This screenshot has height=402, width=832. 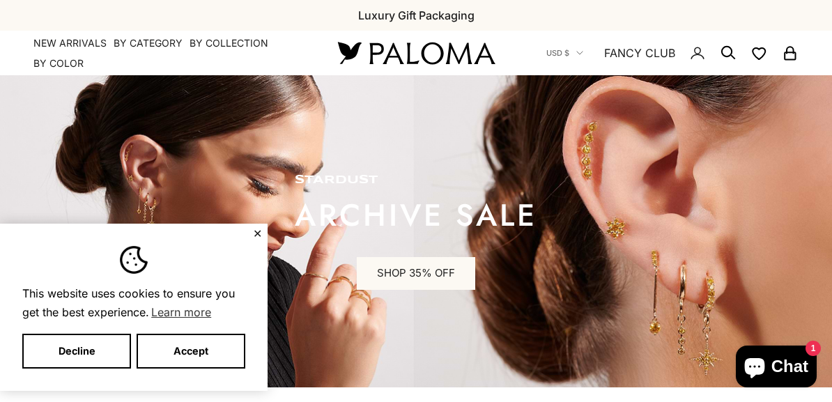 I want to click on span: This website uses cookies to ensure you get the best experience., so click(x=134, y=304).